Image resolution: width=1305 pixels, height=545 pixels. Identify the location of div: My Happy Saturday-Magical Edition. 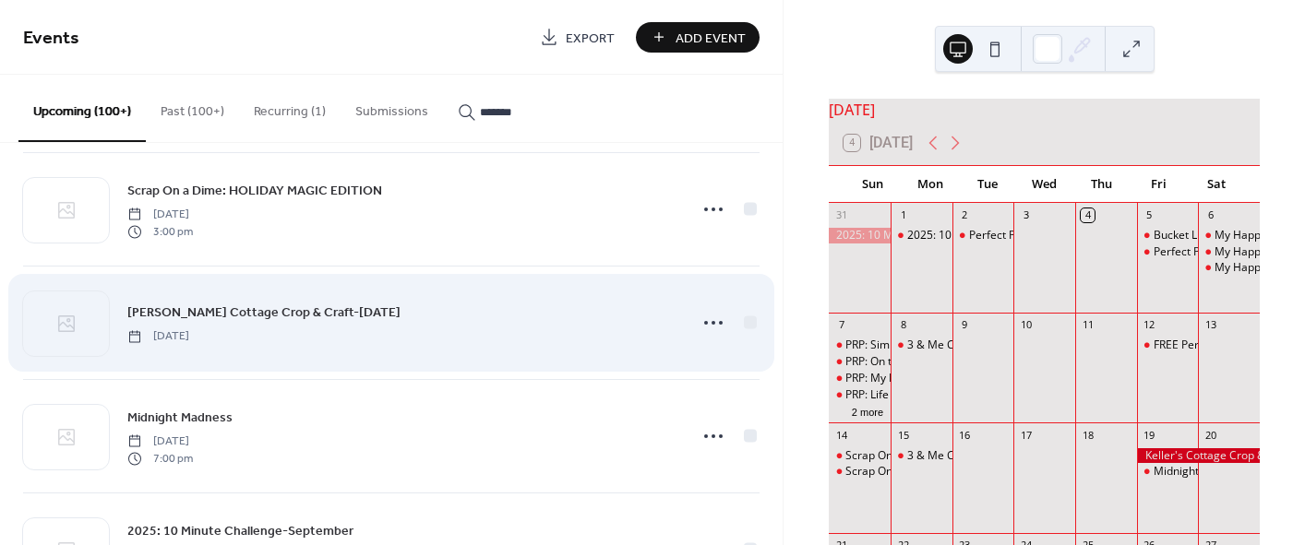
(1228, 252).